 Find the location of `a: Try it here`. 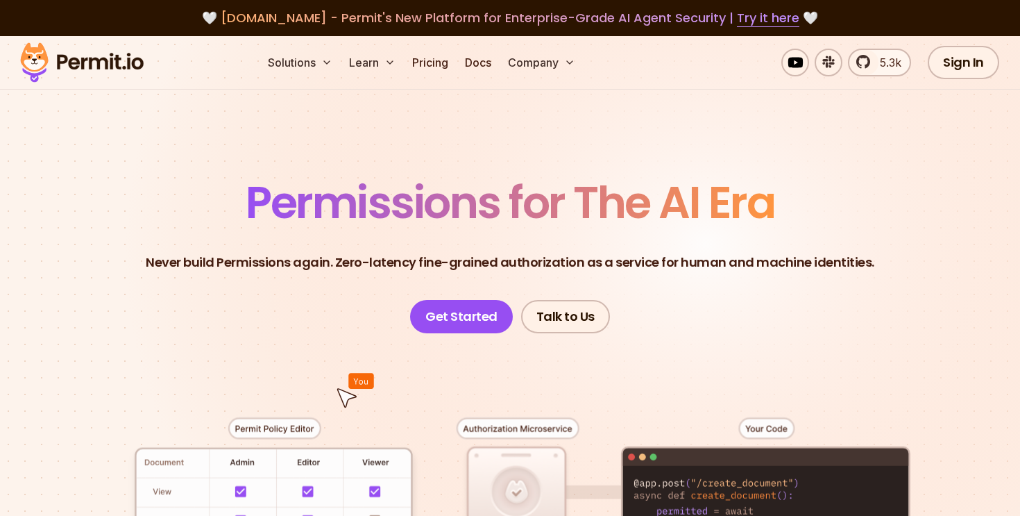

a: Try it here is located at coordinates (768, 18).